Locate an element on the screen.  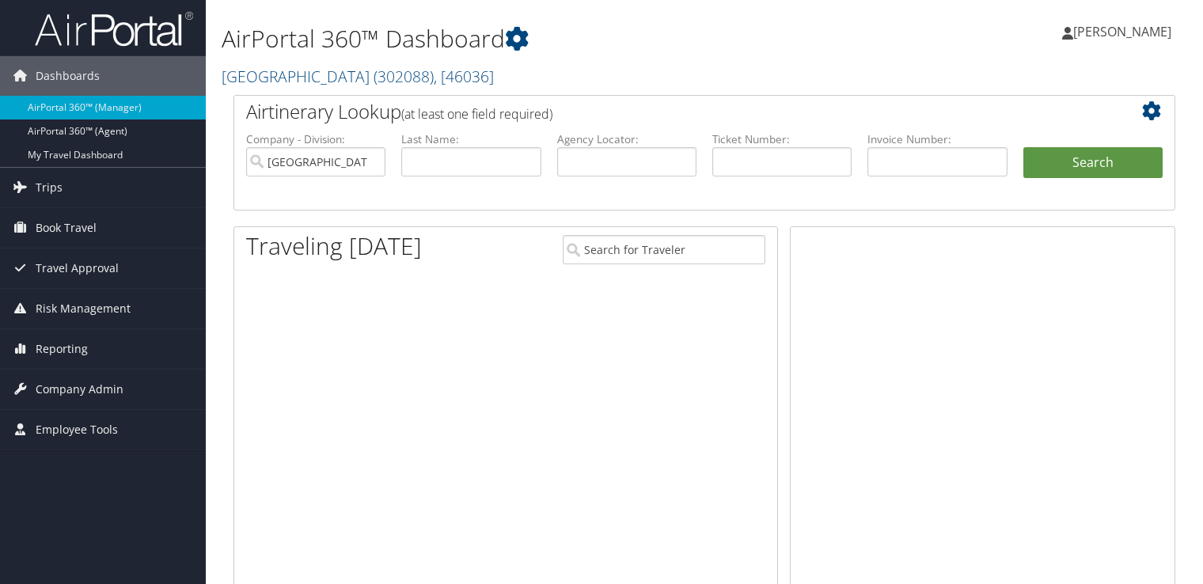
span: Company Admin is located at coordinates (79, 390).